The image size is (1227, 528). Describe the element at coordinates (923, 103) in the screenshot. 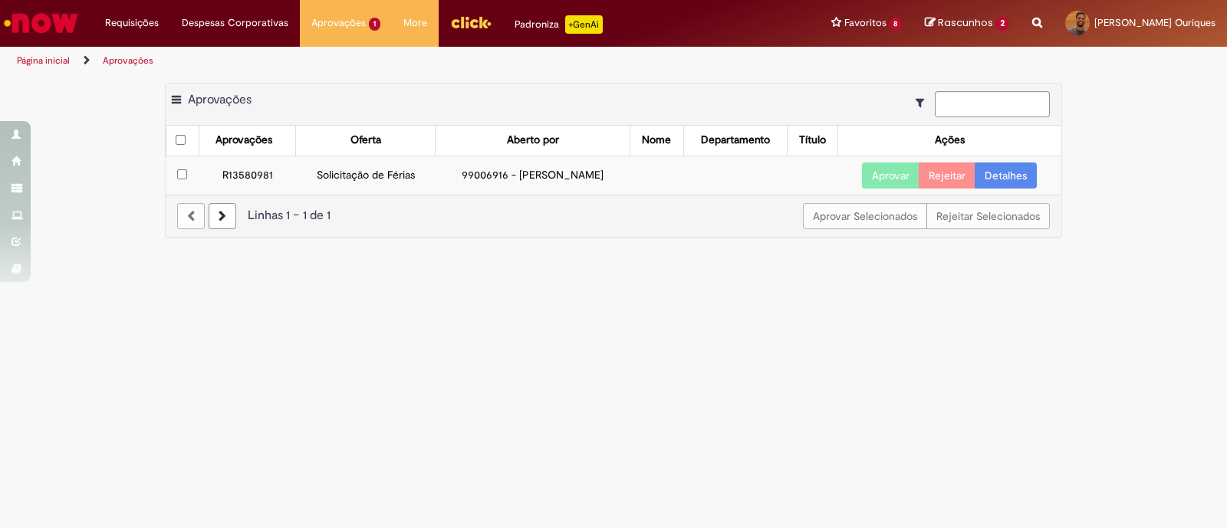

I see `i: Mostrar filtros para: Suas Solicitações` at that location.